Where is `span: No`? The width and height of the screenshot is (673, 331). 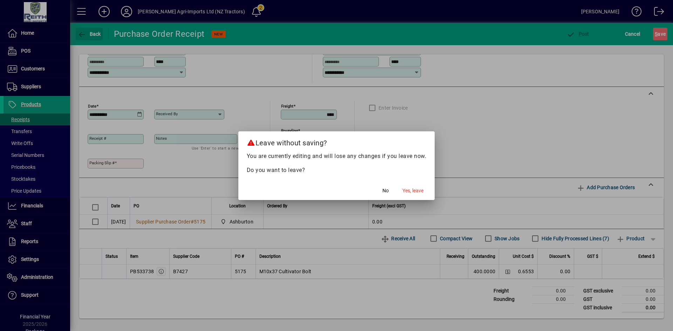
span: No is located at coordinates (386, 191).